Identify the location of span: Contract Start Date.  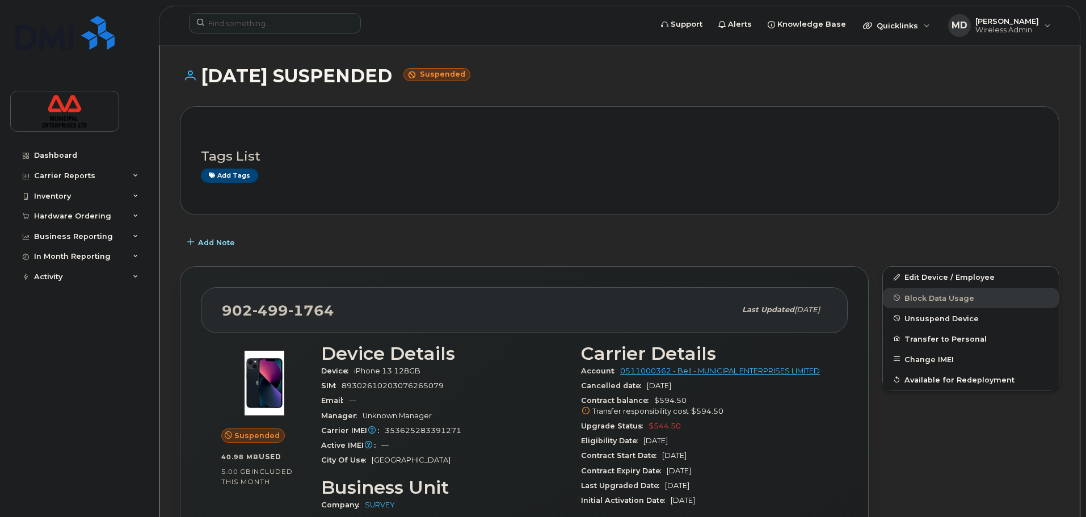
(621, 455).